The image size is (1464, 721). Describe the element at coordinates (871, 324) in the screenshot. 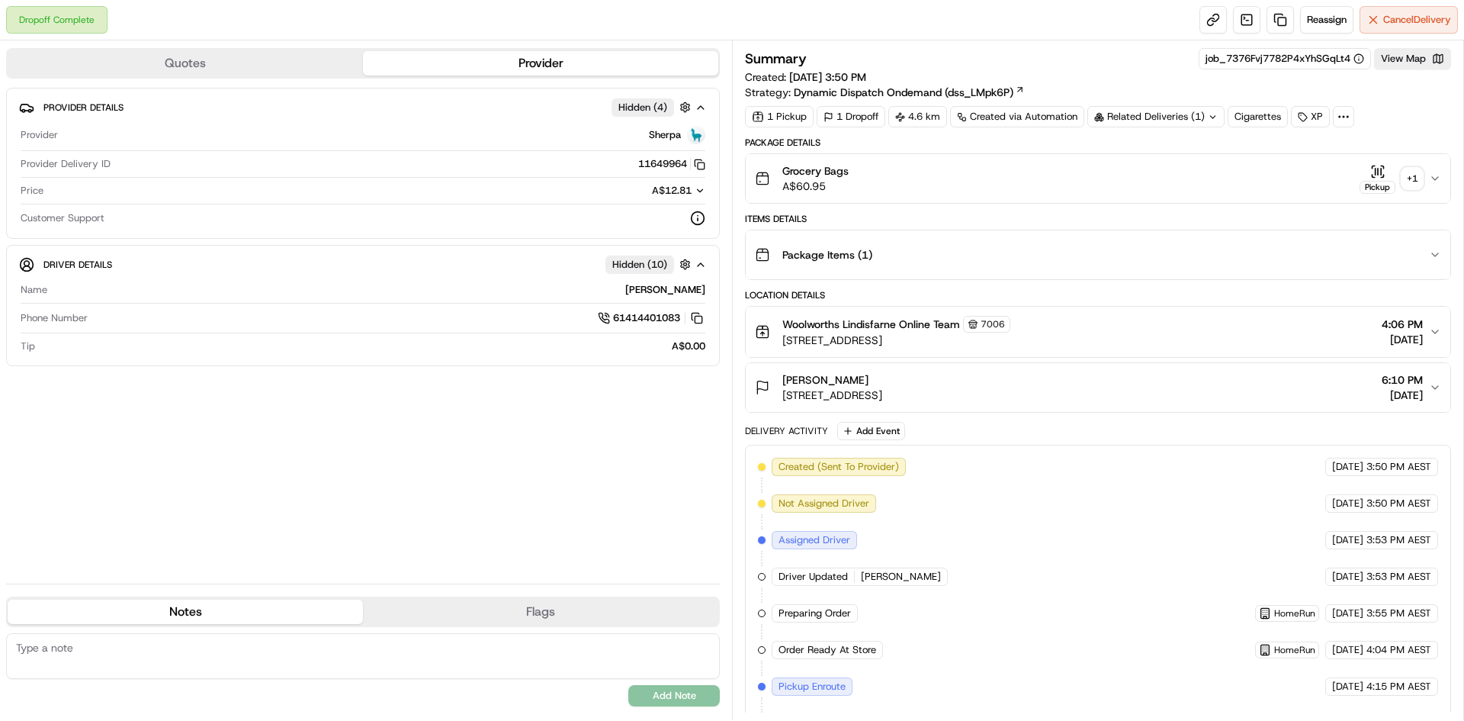

I see `span: Woolworths Lindisfarne Online Team` at that location.